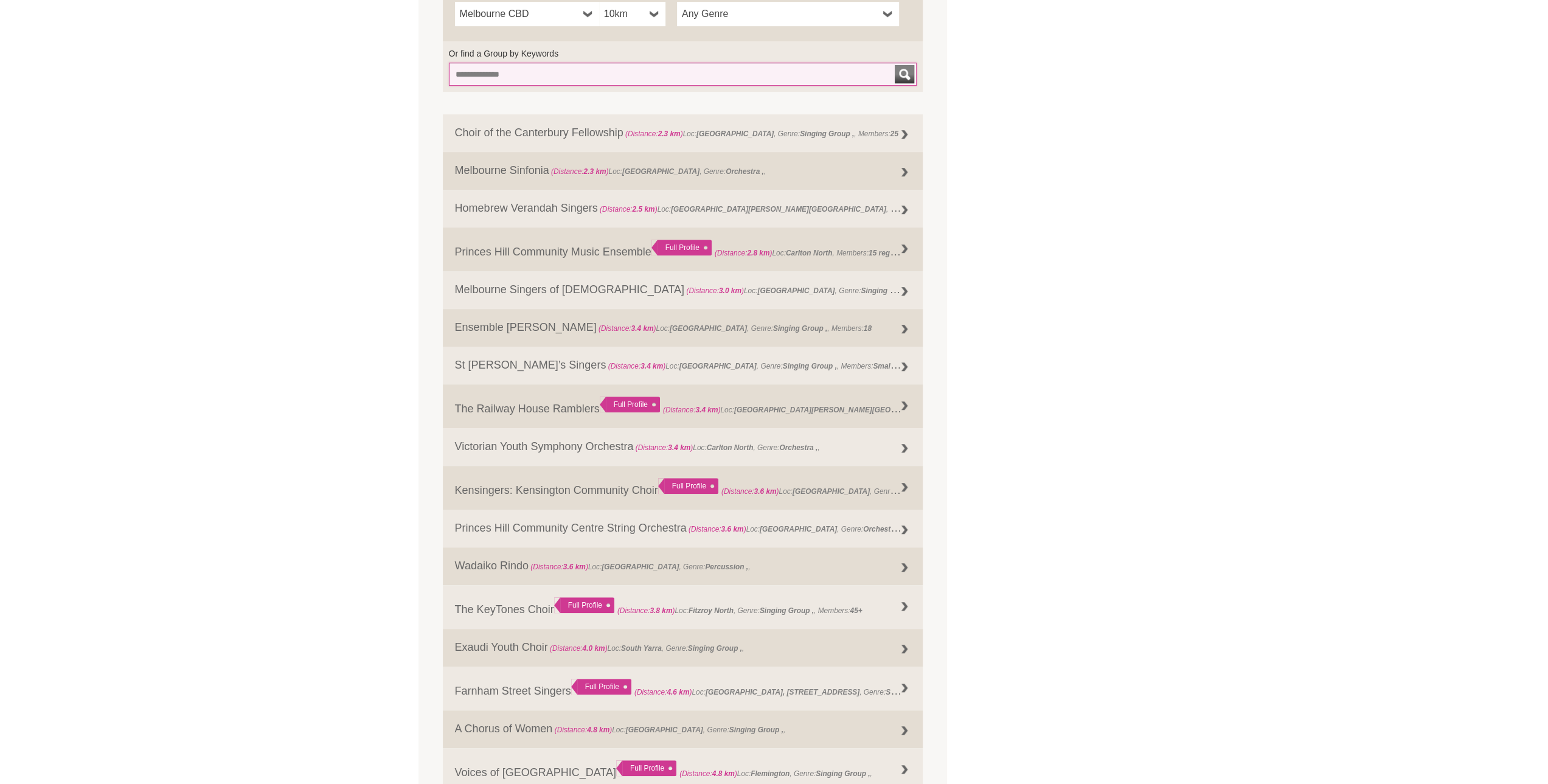  Describe the element at coordinates (677, 692) in the screenshot. I see `strong: 4.6 km` at that location.